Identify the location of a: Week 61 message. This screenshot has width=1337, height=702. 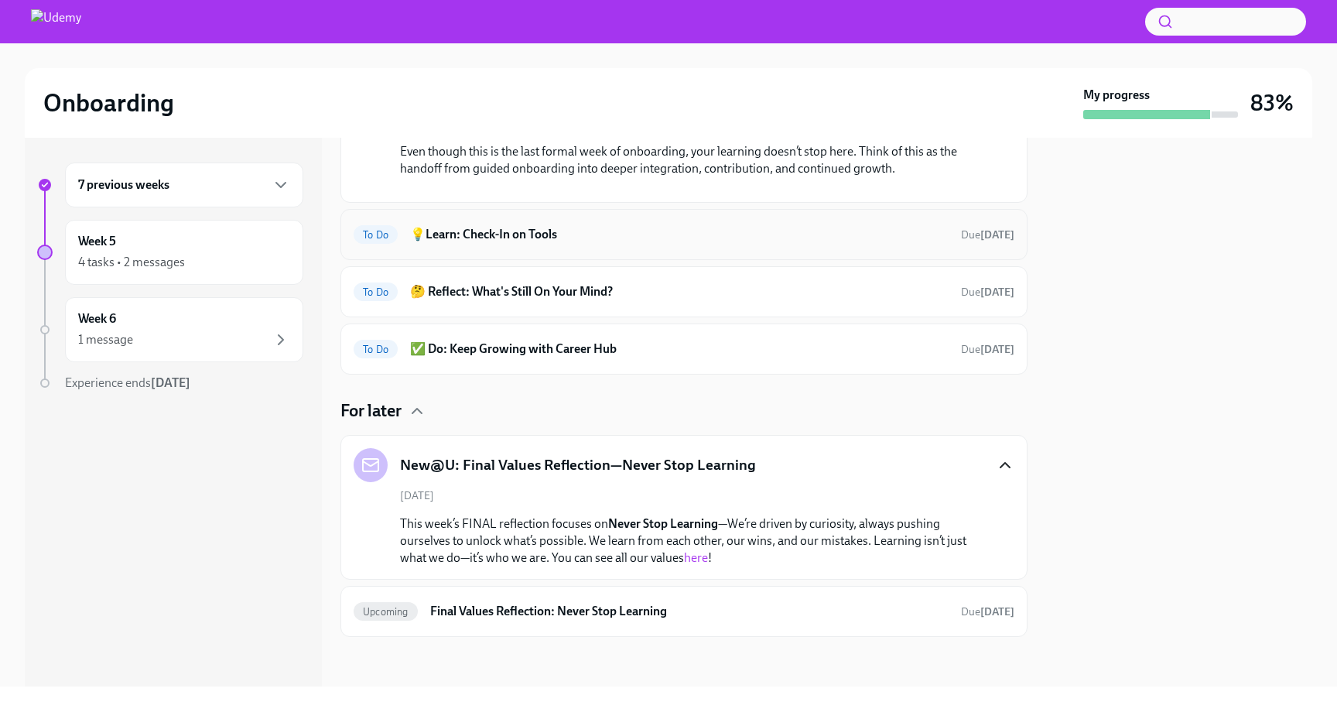
(170, 330).